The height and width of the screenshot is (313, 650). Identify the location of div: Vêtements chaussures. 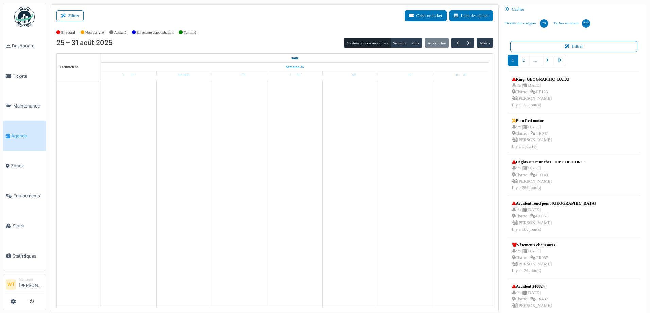
(534, 245).